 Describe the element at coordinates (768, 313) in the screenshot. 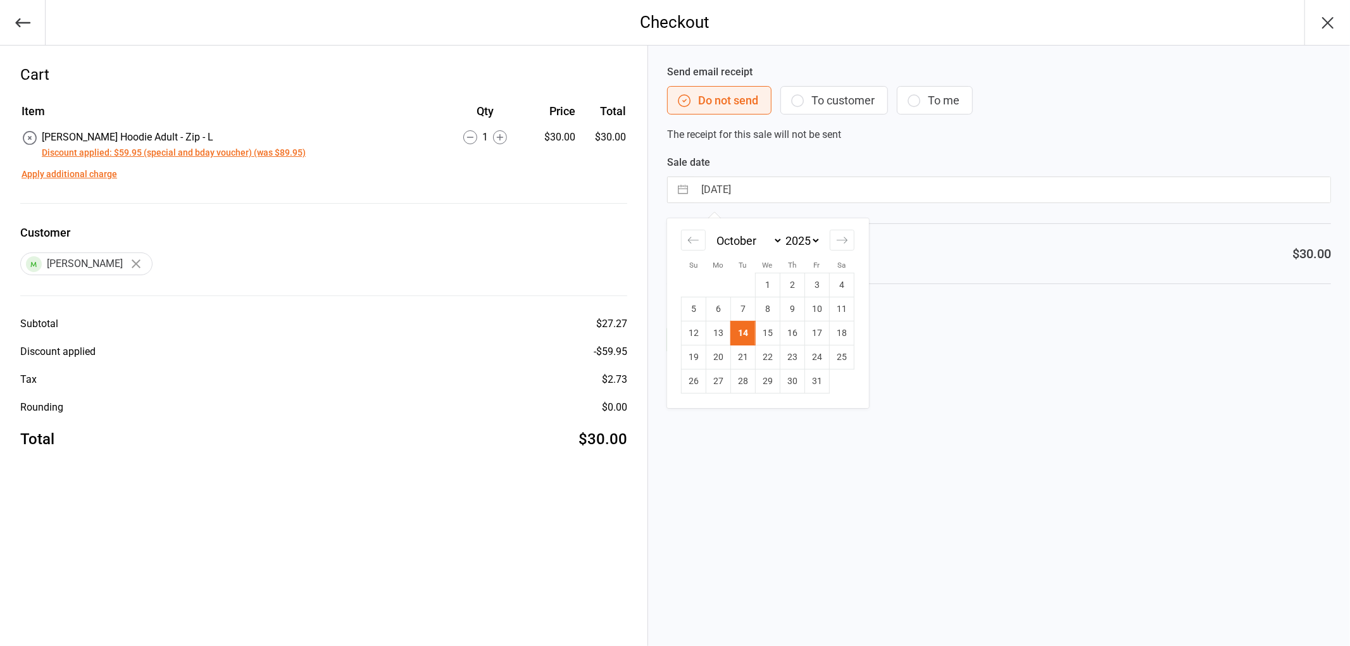

I see `div: Calendar` at that location.